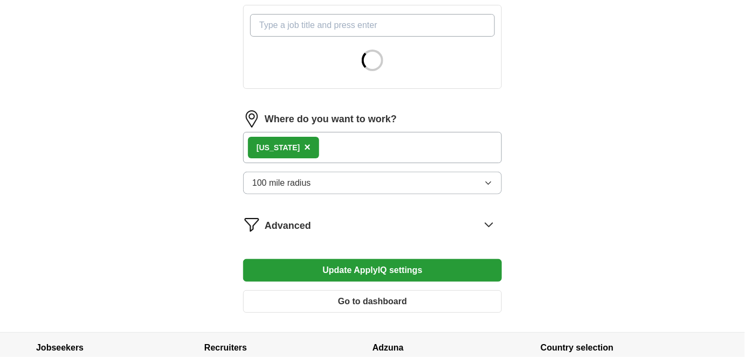 The height and width of the screenshot is (357, 745). Describe the element at coordinates (330, 119) in the screenshot. I see `label: Where do you want to work?` at that location.